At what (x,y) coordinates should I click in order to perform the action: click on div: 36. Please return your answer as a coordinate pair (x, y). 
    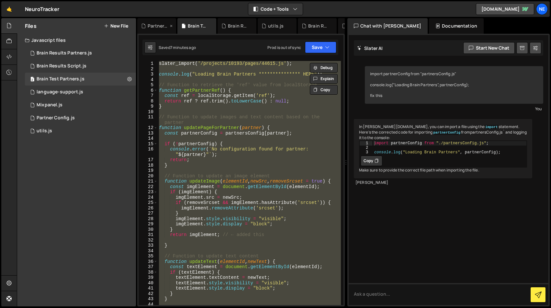
    Looking at the image, I should click on (148, 261).